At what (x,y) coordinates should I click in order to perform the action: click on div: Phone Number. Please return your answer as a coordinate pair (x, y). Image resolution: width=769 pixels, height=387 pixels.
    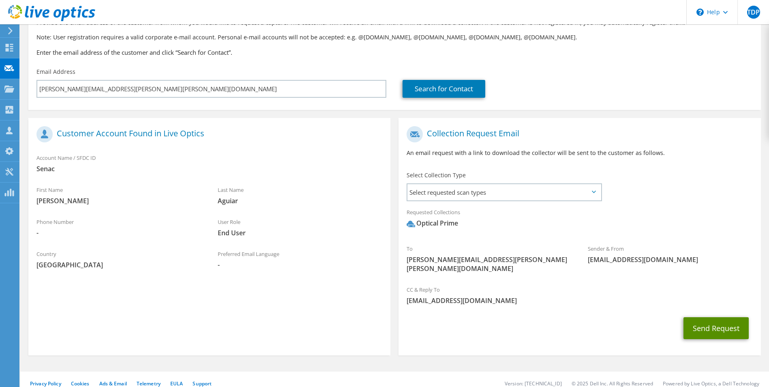
    Looking at the image, I should click on (119, 227).